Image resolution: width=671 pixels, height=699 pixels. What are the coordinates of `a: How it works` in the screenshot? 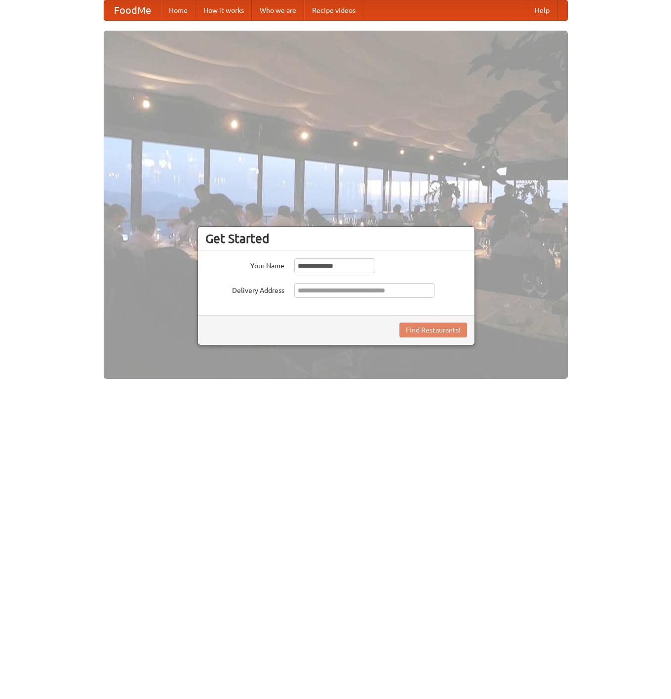 It's located at (224, 10).